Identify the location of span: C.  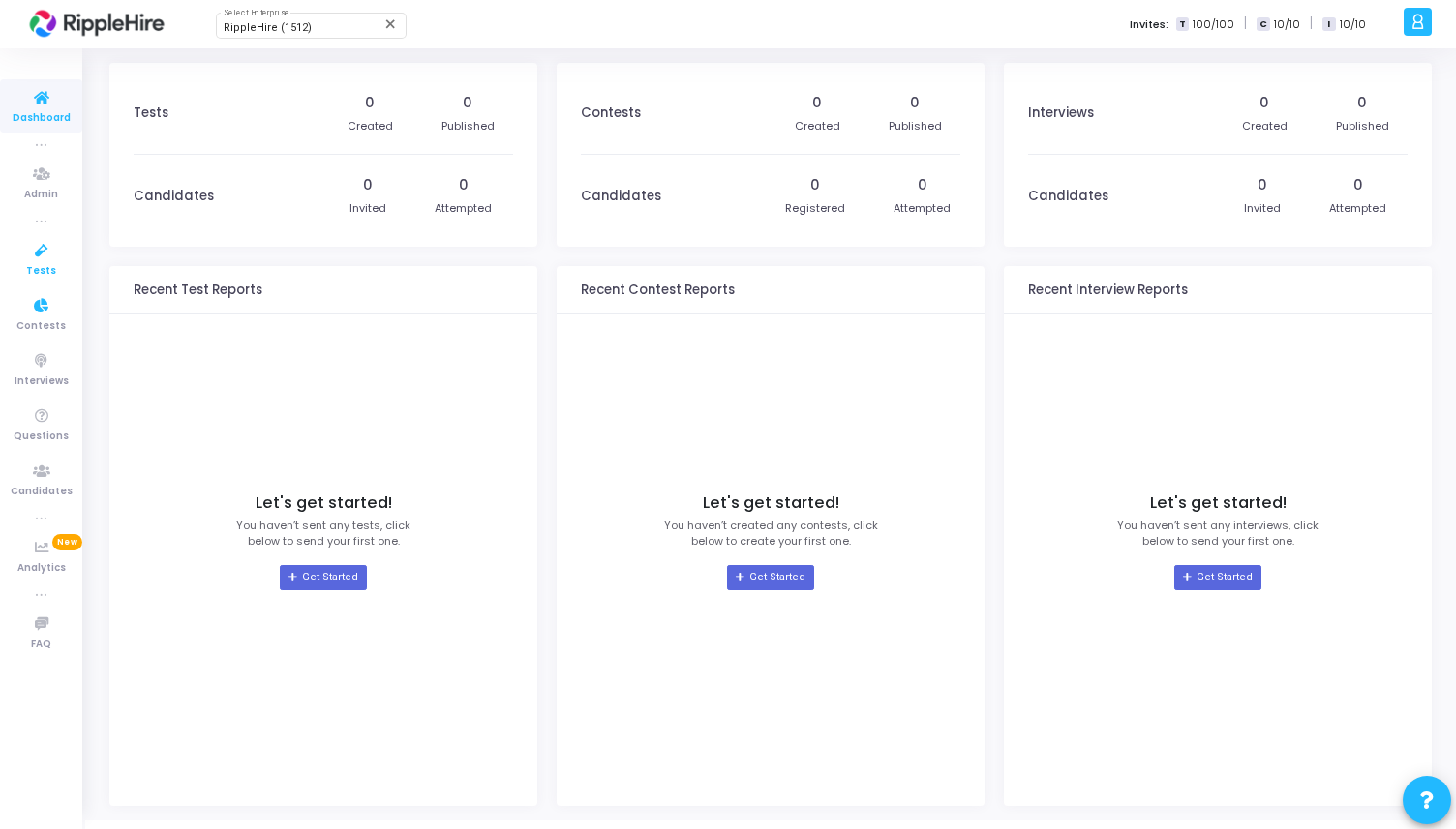
(1262, 24).